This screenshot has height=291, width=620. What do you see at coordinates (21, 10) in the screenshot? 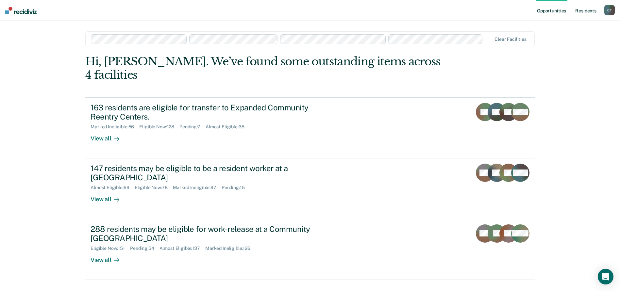
I see `img: Recidiviz` at bounding box center [21, 10].